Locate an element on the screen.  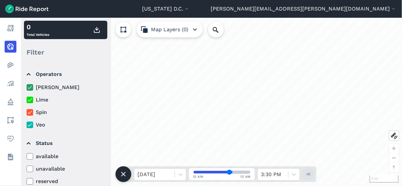
a: Policy is located at coordinates (11, 102).